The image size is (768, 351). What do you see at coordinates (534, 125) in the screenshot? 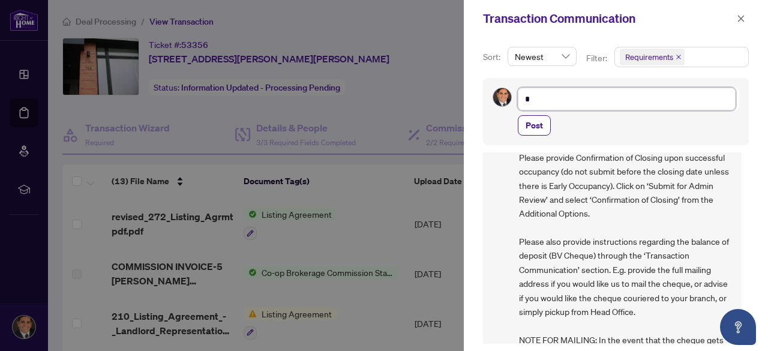
I see `button: Post` at bounding box center [534, 125].